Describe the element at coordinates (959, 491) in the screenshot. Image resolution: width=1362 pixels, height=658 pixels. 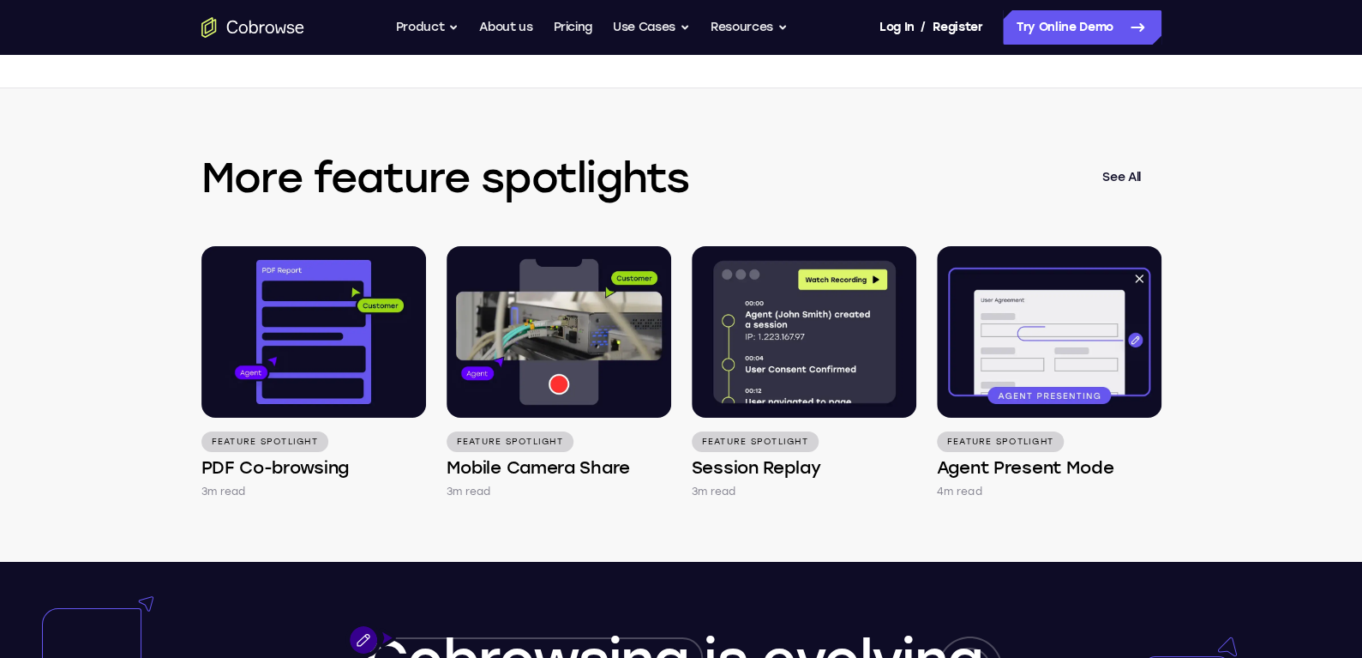
I see `p: 4m read` at that location.